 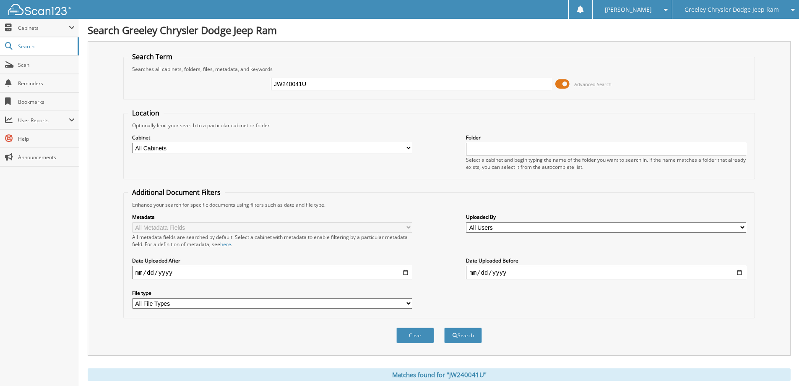 What do you see at coordinates (146, 113) in the screenshot?
I see `legend: Location` at bounding box center [146, 113].